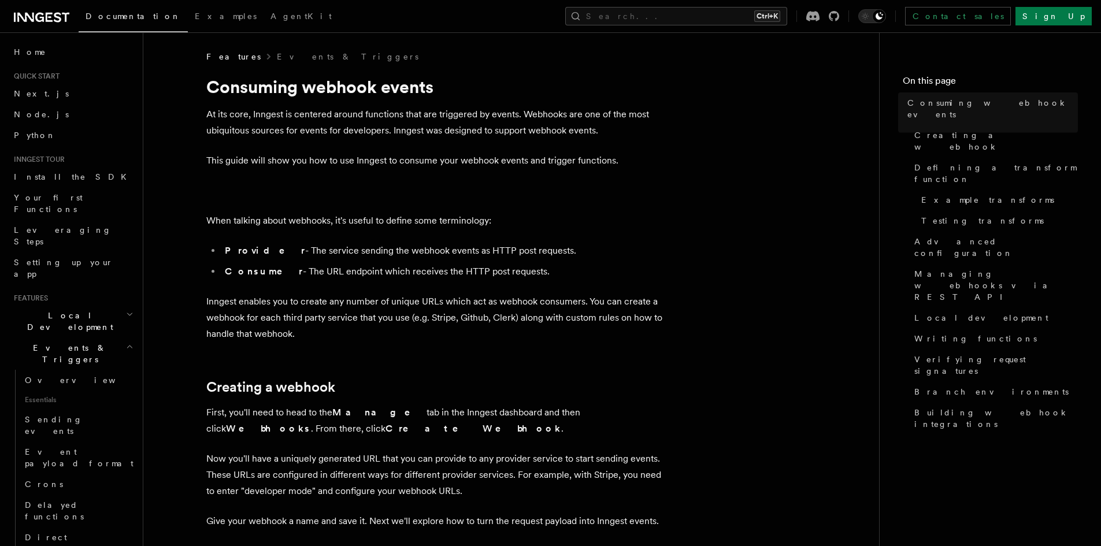 This screenshot has width=1101, height=546. What do you see at coordinates (301, 17) in the screenshot?
I see `a: AgentKit` at bounding box center [301, 17].